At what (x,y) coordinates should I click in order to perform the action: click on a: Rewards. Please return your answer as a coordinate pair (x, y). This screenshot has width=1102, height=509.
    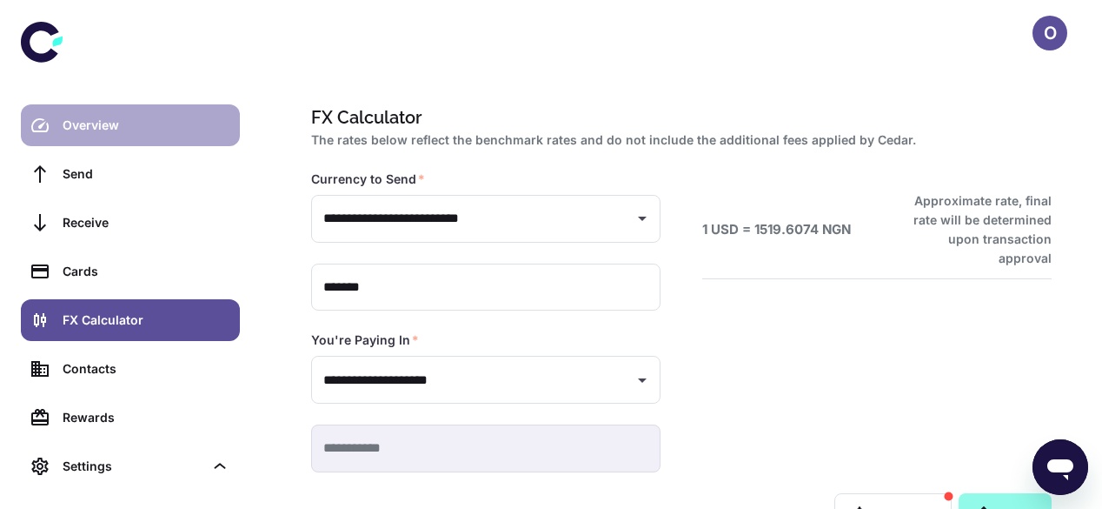
    Looking at the image, I should click on (130, 417).